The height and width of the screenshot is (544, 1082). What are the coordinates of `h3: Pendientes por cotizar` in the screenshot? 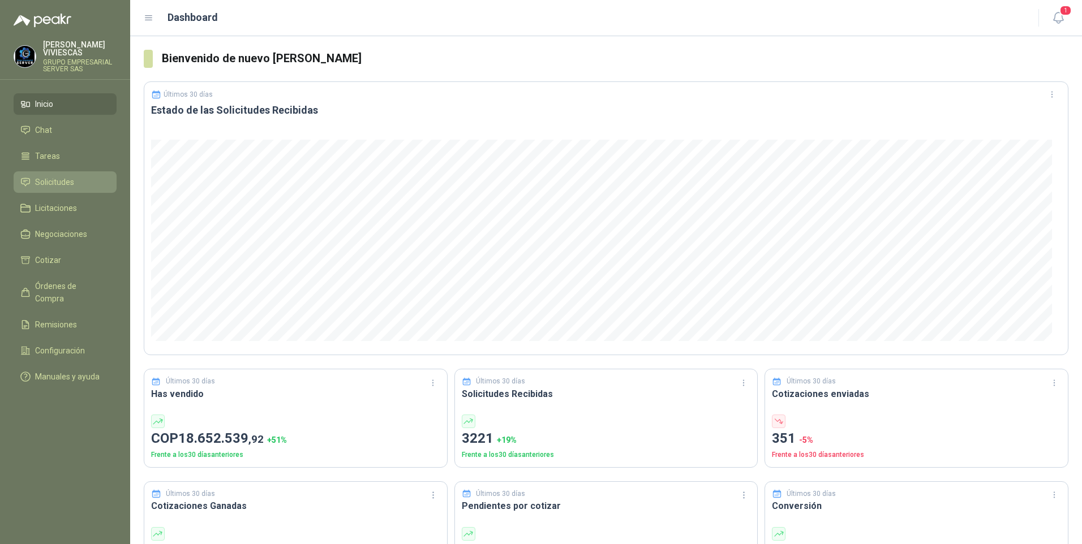 It's located at (606, 506).